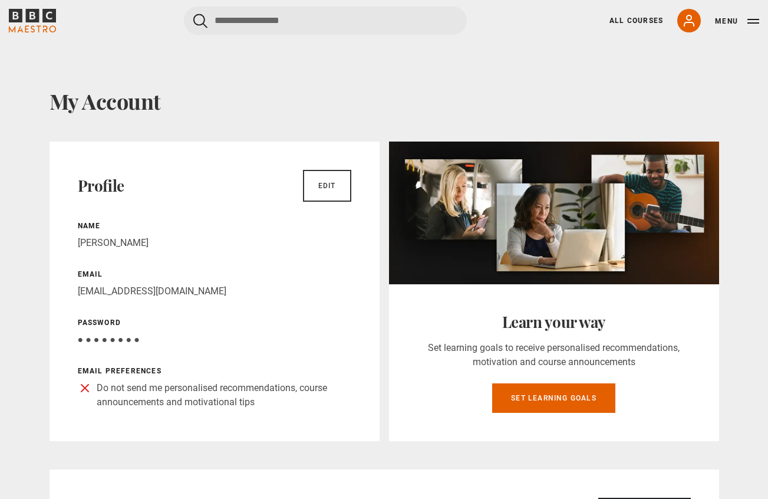 The width and height of the screenshot is (768, 499). I want to click on p: Do not send me personalised recommendations, course announcements and motivational tips, so click(224, 395).